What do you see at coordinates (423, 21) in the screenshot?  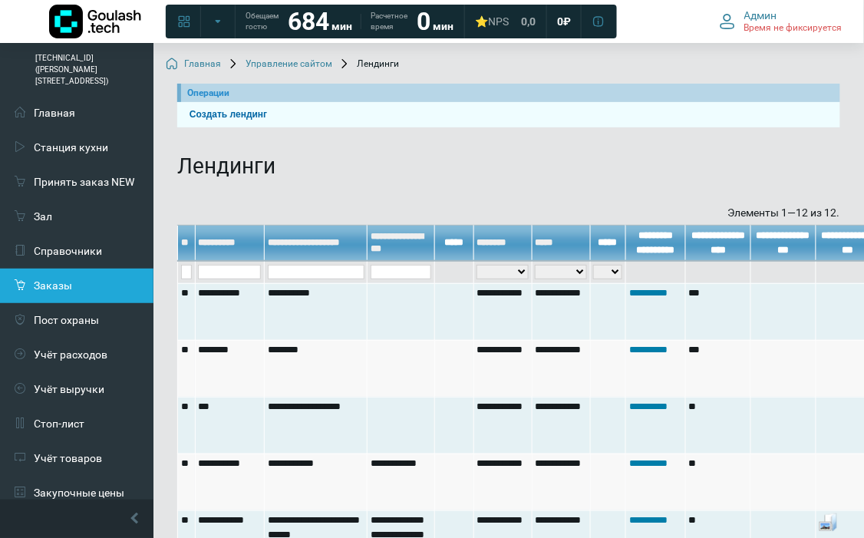 I see `strong: 0` at bounding box center [423, 21].